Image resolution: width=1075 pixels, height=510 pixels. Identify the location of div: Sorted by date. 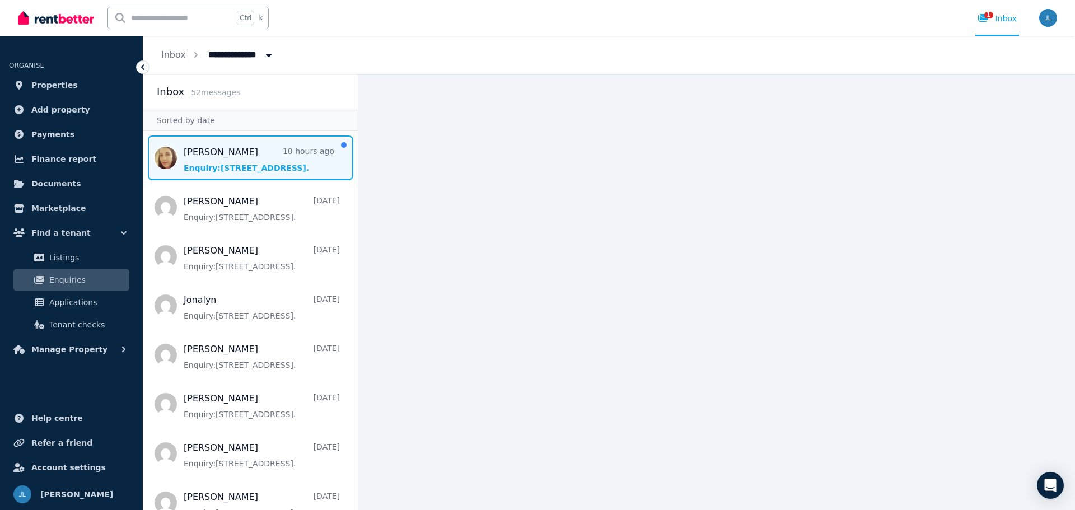
(250, 120).